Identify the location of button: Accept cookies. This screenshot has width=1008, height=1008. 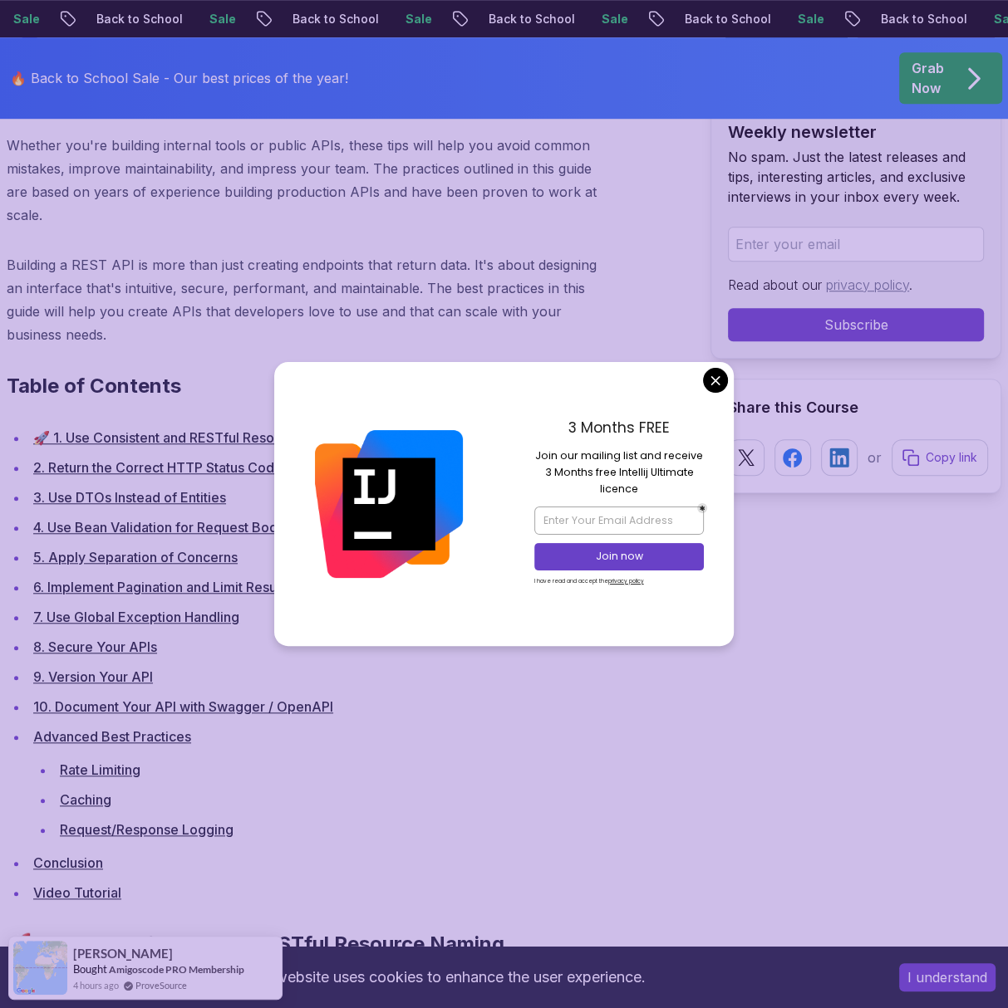
(947, 978).